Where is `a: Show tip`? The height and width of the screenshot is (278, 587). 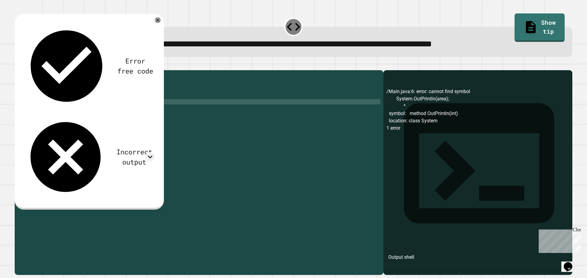 a: Show tip is located at coordinates (539, 28).